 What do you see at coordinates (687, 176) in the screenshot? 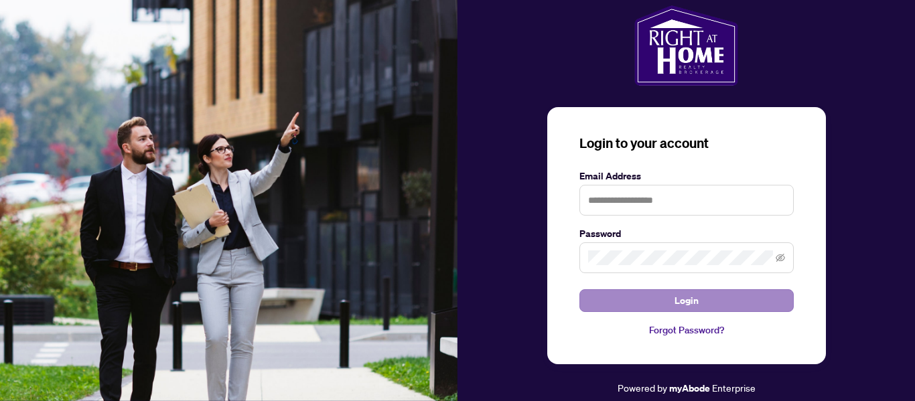
I see `label: Email Address` at bounding box center [687, 176].